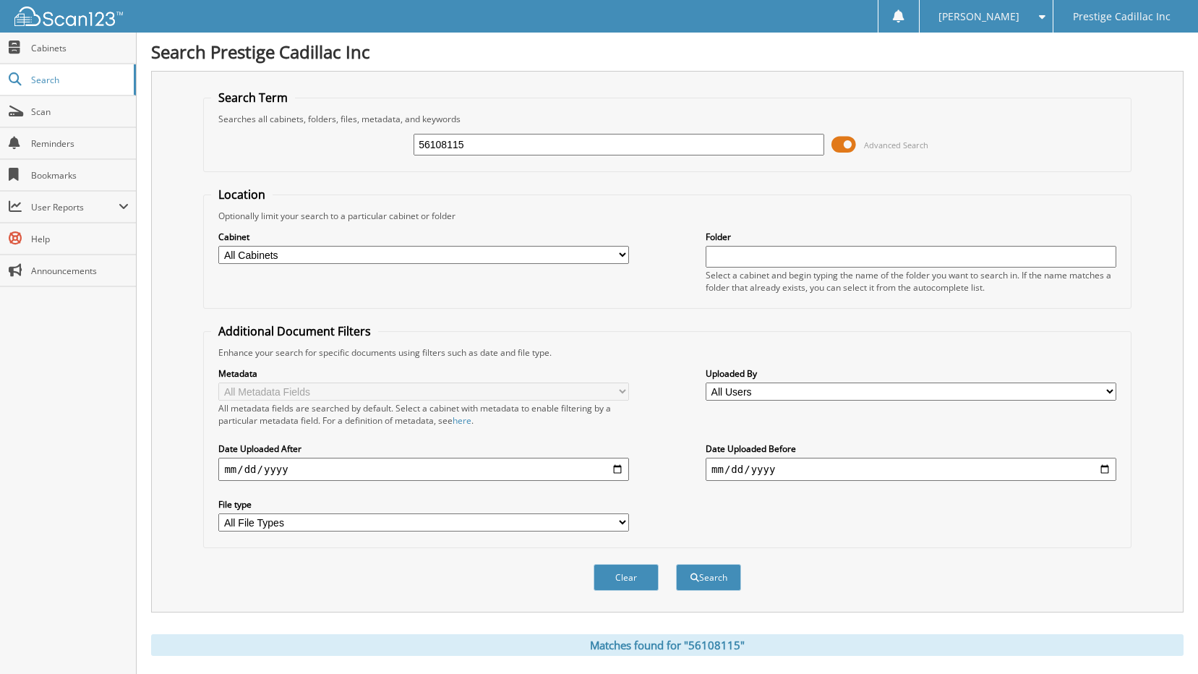 This screenshot has width=1198, height=674. I want to click on span: Reminders, so click(80, 143).